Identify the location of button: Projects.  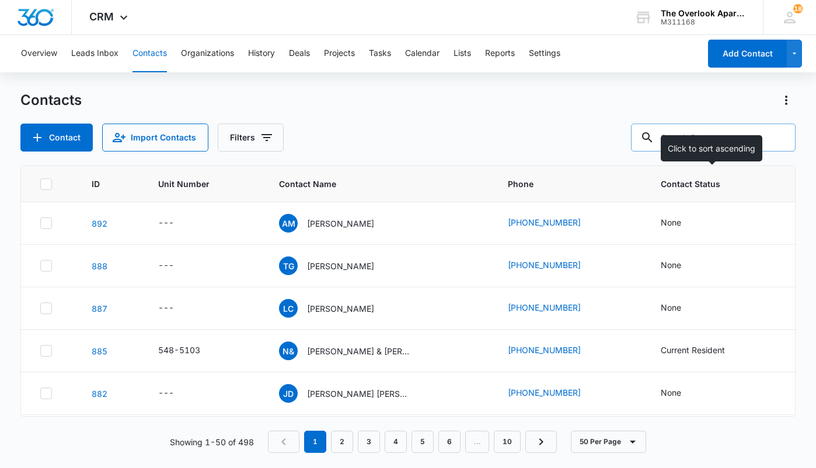
(339, 54).